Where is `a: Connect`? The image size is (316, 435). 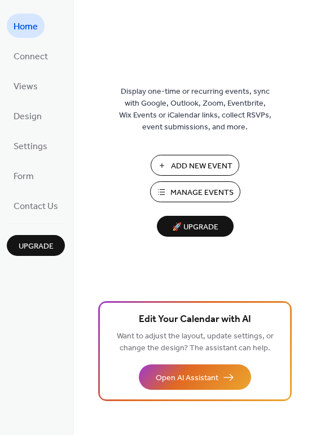
a: Connect is located at coordinates (31, 55).